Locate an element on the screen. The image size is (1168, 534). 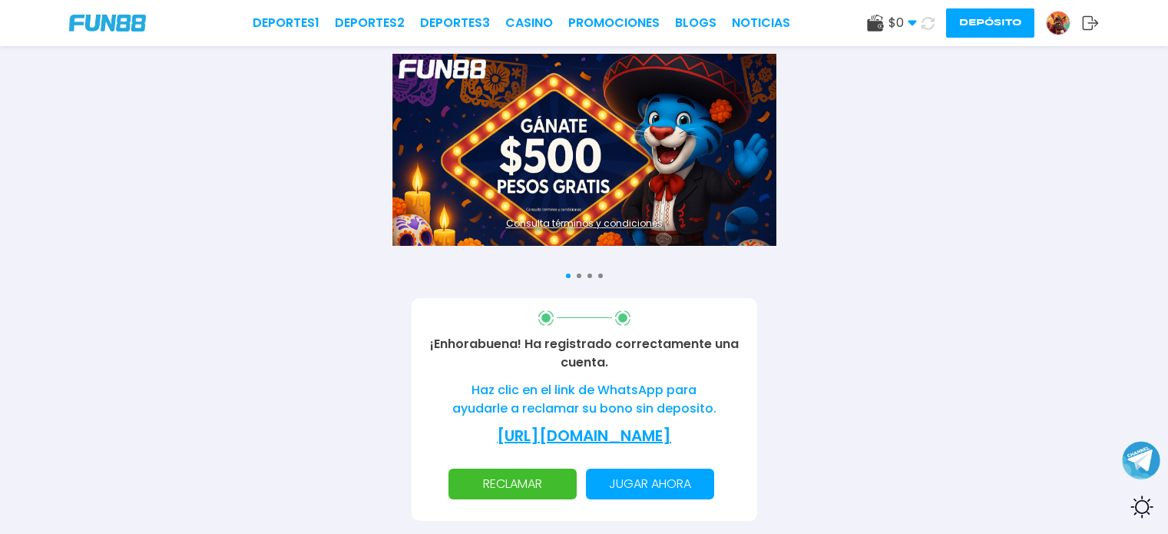
a: Deportes2 is located at coordinates (369, 23).